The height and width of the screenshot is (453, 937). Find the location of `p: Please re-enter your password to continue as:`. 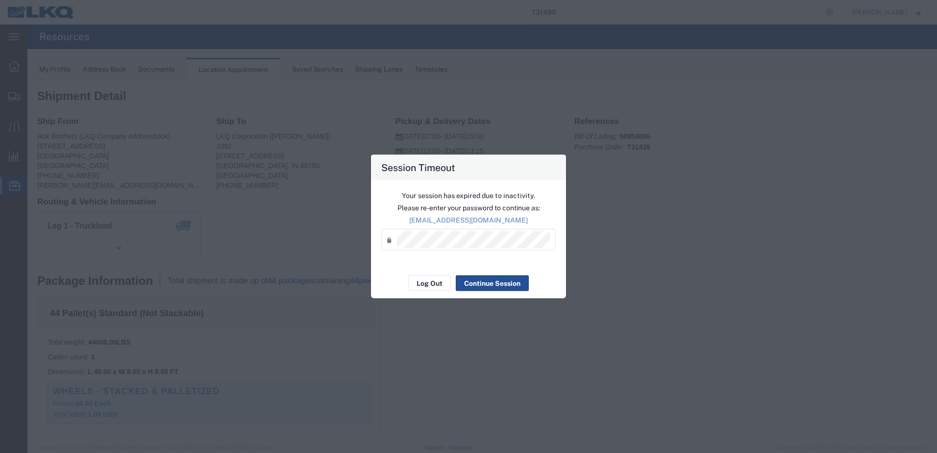

p: Please re-enter your password to continue as: is located at coordinates (469, 208).